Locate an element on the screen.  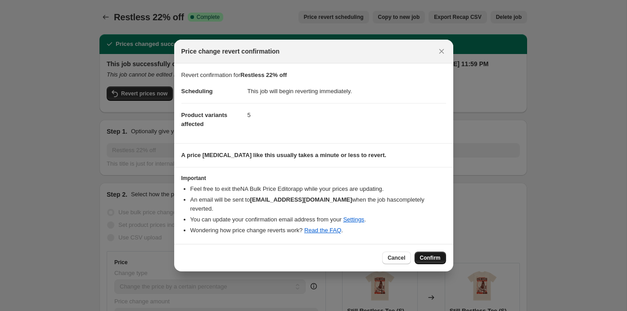
li: An email will be sent to when the job has completely reverted . is located at coordinates (318, 204).